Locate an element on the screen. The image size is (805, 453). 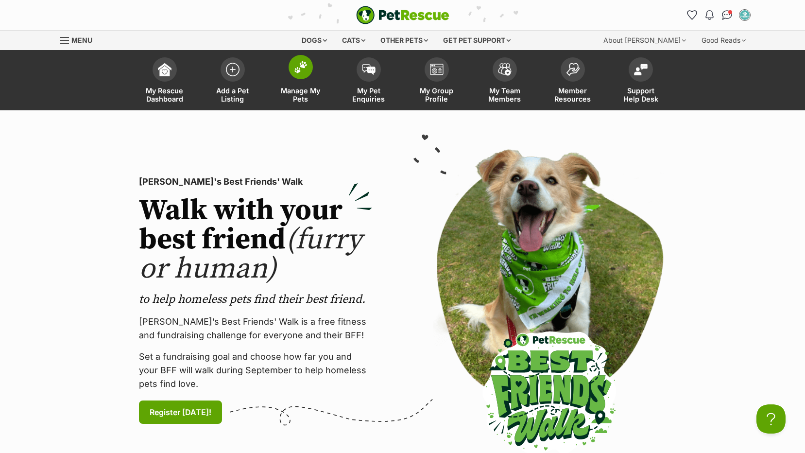
button: My account is located at coordinates (745, 15).